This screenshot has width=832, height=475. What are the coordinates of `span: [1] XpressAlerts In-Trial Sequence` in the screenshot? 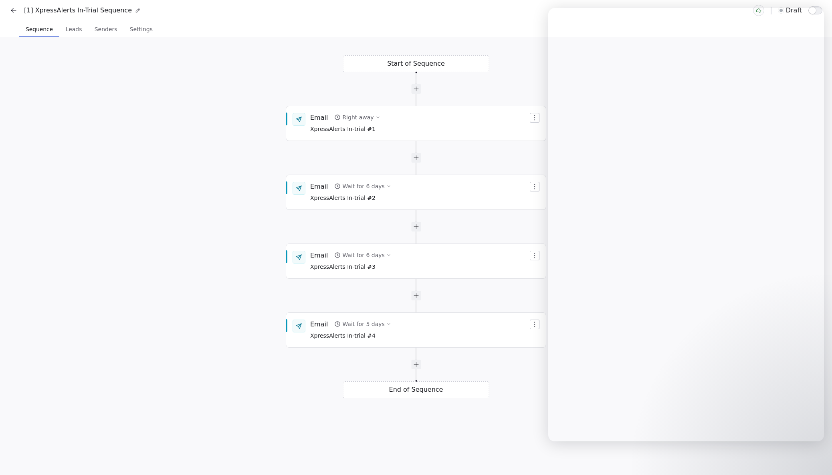 It's located at (78, 10).